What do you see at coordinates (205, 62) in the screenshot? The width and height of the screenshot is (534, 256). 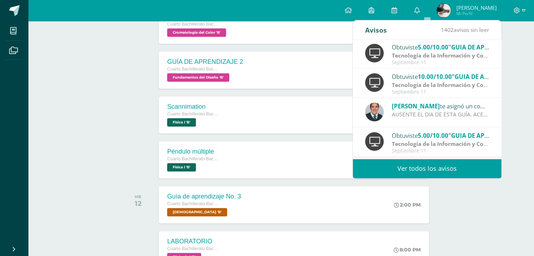 I see `div: GUÍA DE APRENDIZAJE 2` at bounding box center [205, 62].